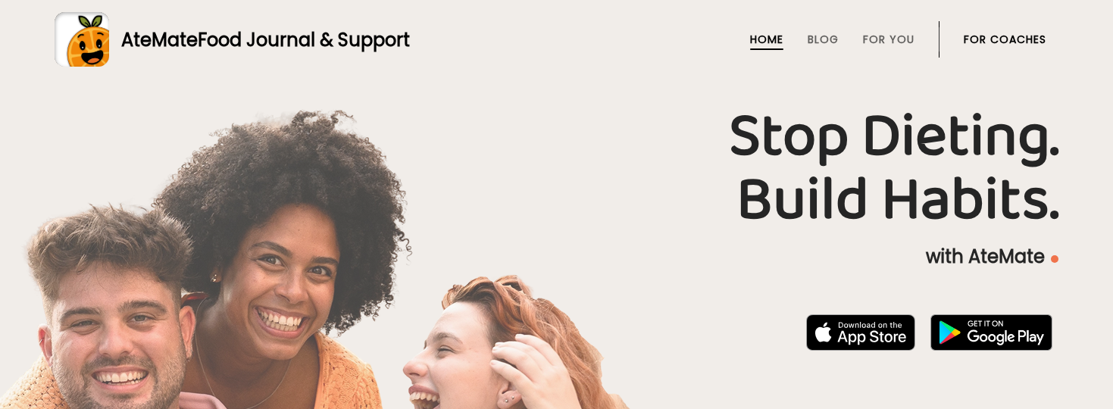 The height and width of the screenshot is (409, 1113). Describe the element at coordinates (1004, 39) in the screenshot. I see `a: For Coaches` at that location.